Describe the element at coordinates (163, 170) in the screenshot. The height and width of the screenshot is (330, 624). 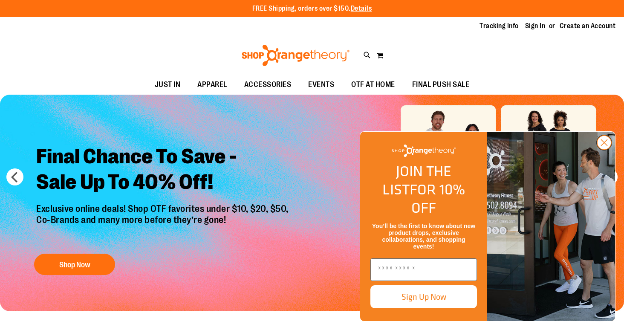
I see `h2: Final Chance To Save - Sale Up To 40% Off!` at that location.